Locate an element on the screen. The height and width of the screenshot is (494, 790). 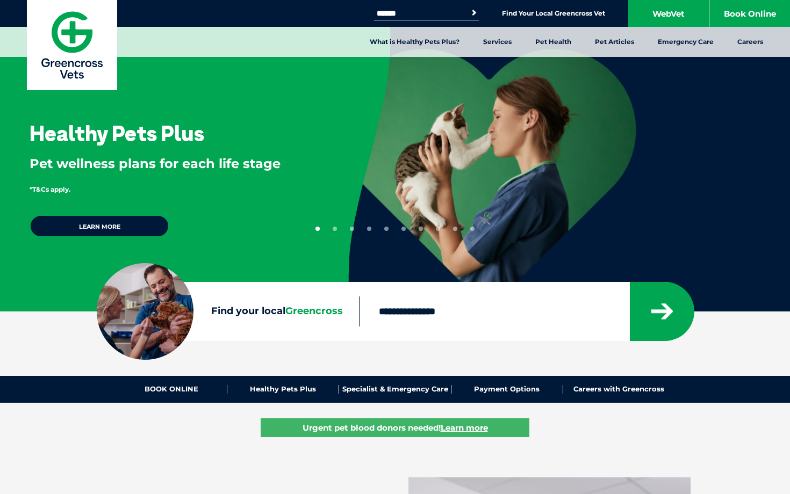
a: Services is located at coordinates (497, 42).